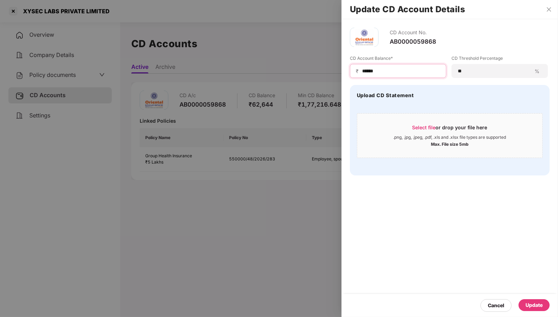 The height and width of the screenshot is (317, 558). Describe the element at coordinates (364, 37) in the screenshot. I see `img: oi.png` at that location.